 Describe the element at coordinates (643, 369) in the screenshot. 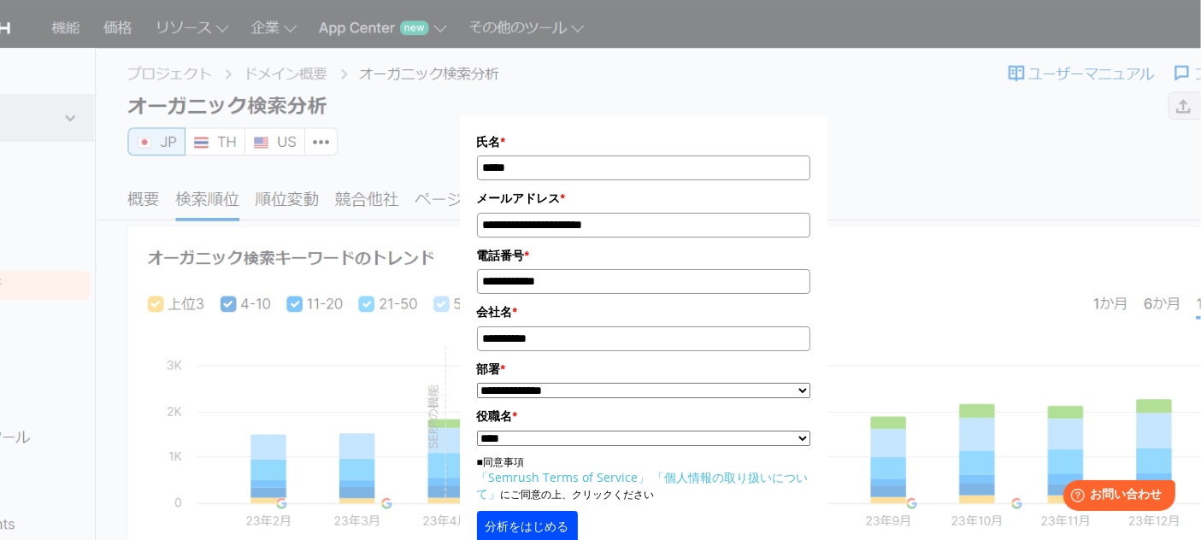

I see `label: 部署` at that location.